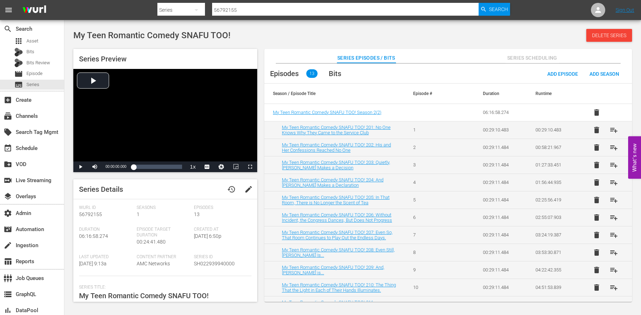 Image resolution: width=641 pixels, height=315 pixels. I want to click on span: 00:00:00.000, so click(116, 167).